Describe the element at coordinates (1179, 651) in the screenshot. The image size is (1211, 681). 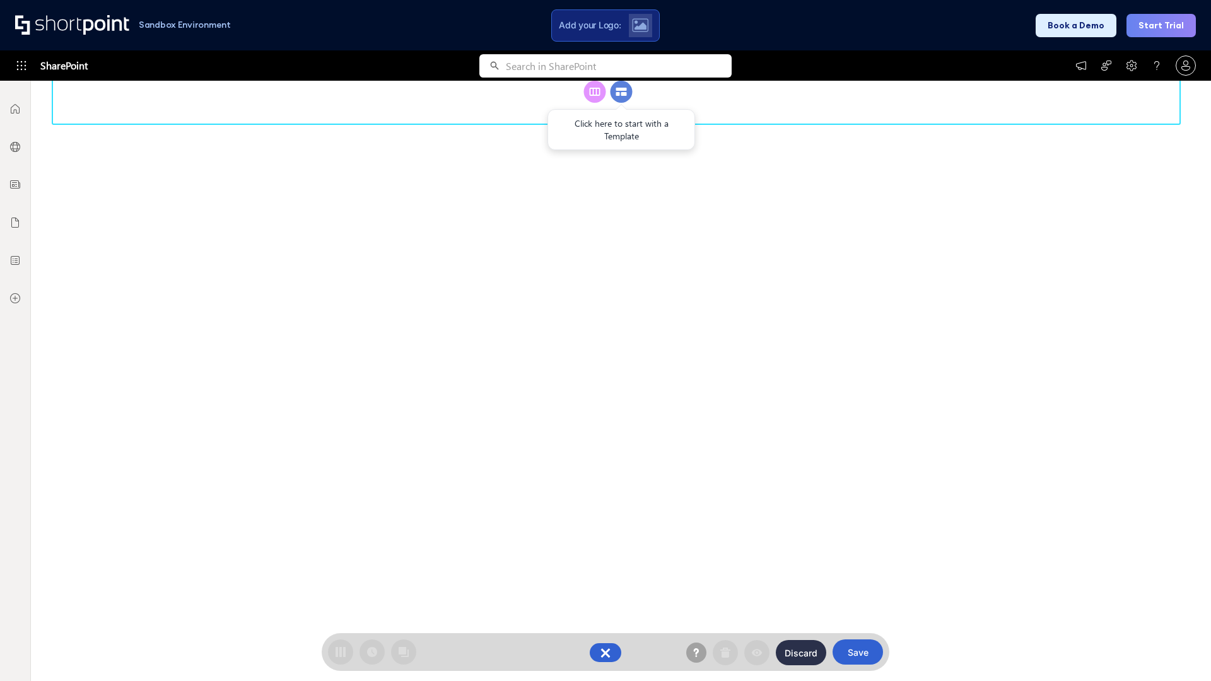
I see `div: Chat Widget` at that location.